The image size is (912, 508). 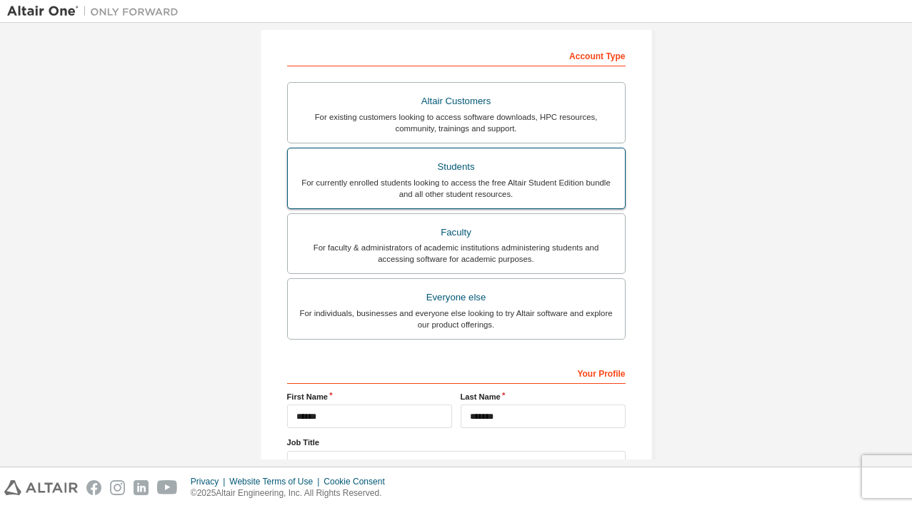 I want to click on img: youtube.svg, so click(x=167, y=488).